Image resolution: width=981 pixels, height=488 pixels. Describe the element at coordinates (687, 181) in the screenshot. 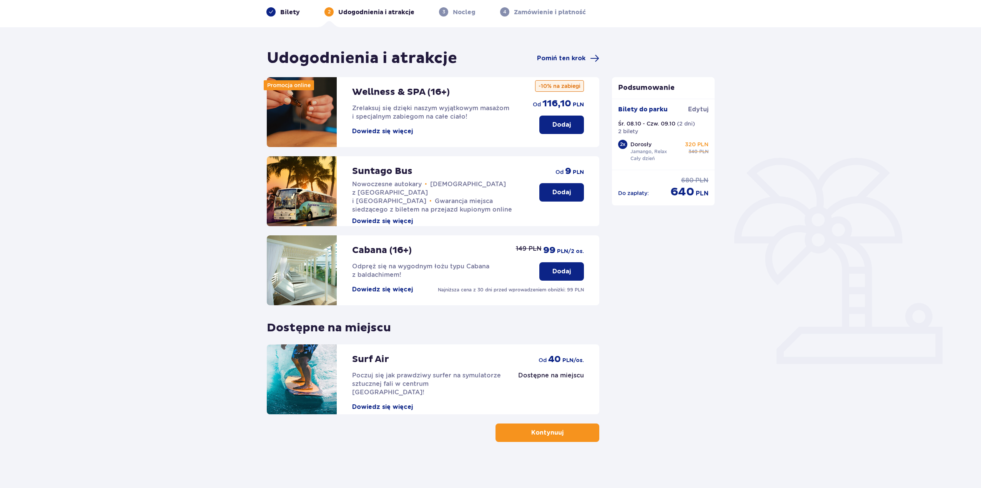

I see `span: 680` at that location.